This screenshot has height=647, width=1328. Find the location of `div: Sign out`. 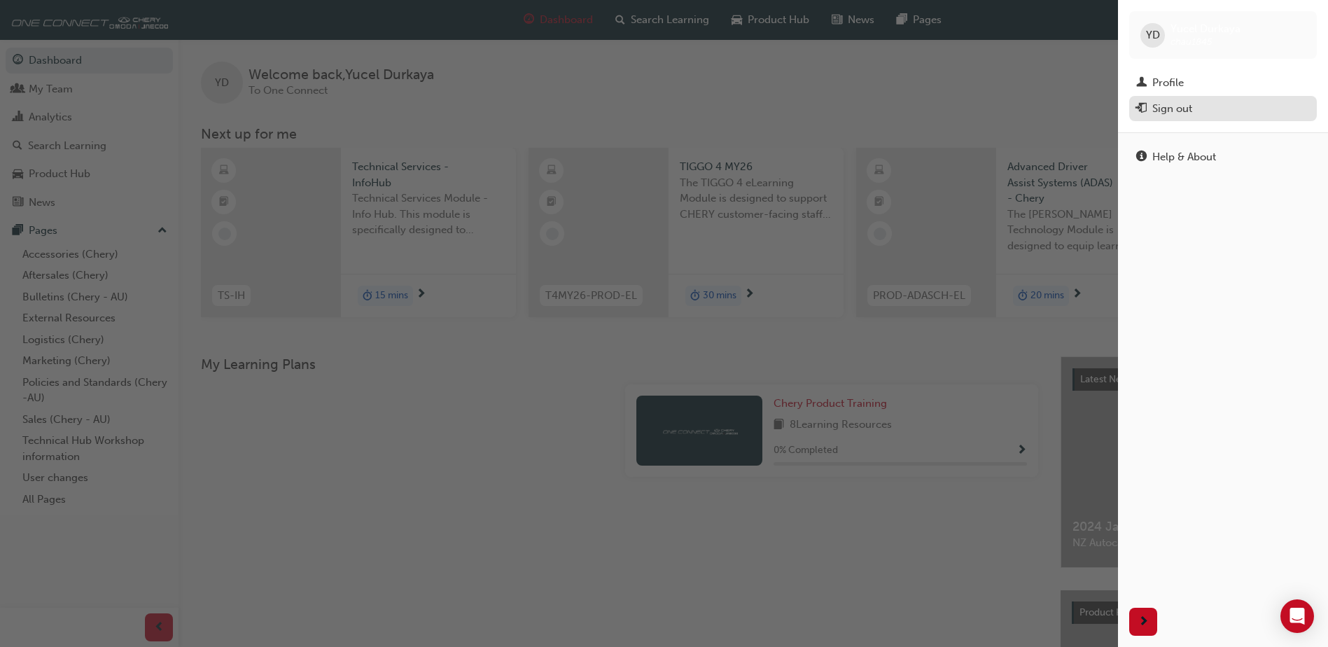

div: Sign out is located at coordinates (1172, 109).